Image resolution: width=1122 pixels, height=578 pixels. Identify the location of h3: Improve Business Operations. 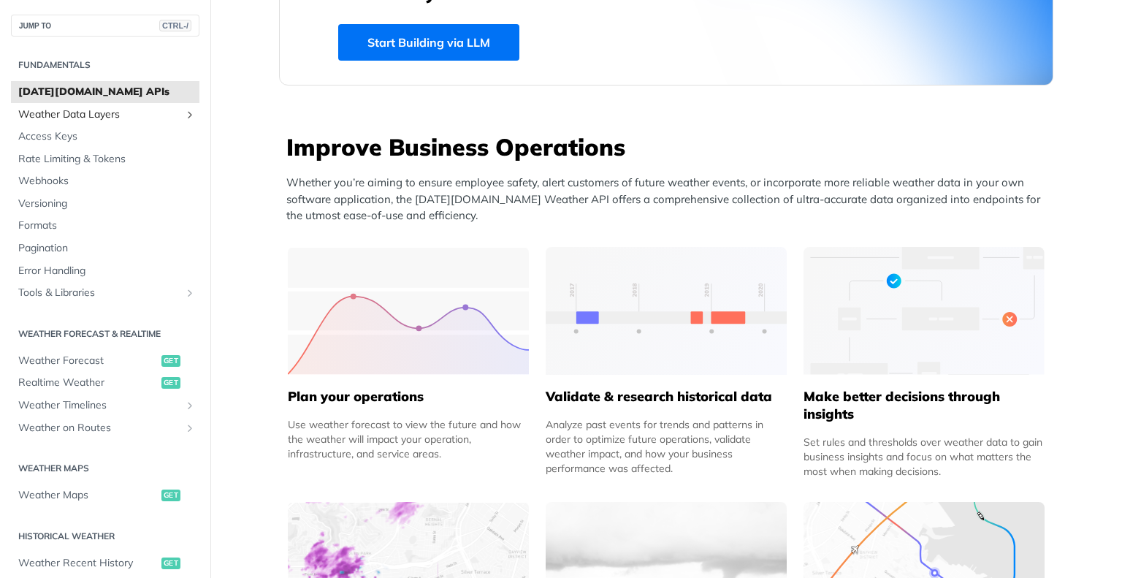
(670, 147).